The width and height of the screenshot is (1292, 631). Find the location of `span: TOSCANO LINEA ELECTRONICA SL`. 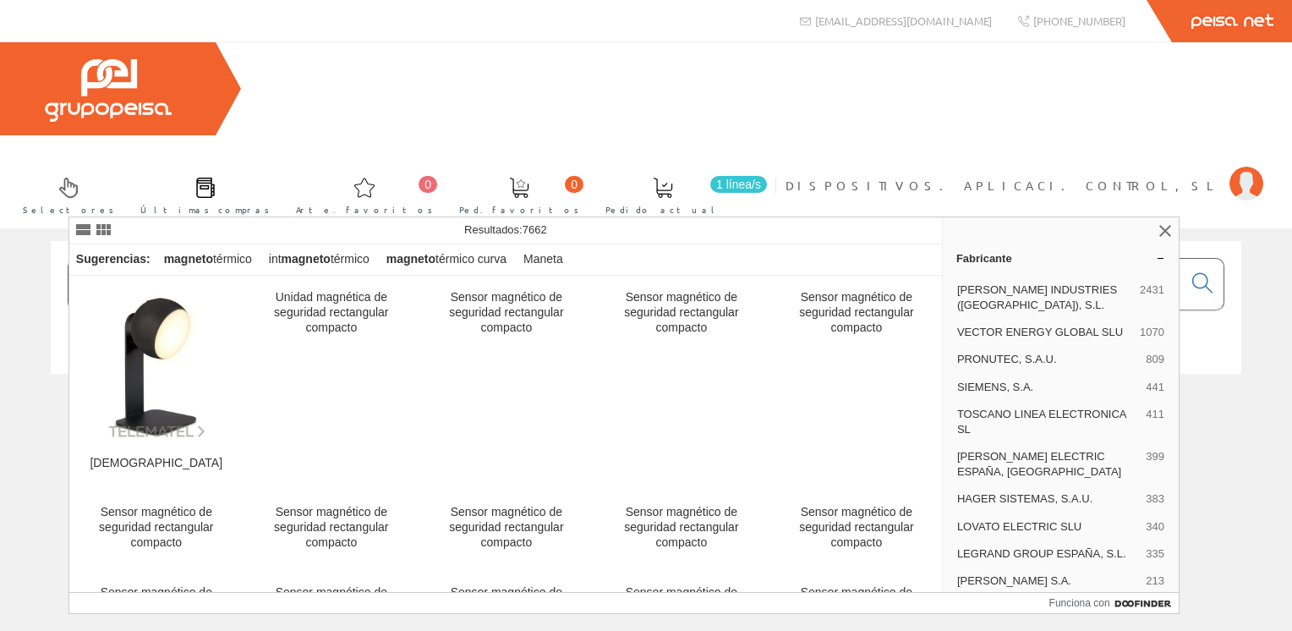

span: TOSCANO LINEA ELECTRONICA SL is located at coordinates (1047, 422).